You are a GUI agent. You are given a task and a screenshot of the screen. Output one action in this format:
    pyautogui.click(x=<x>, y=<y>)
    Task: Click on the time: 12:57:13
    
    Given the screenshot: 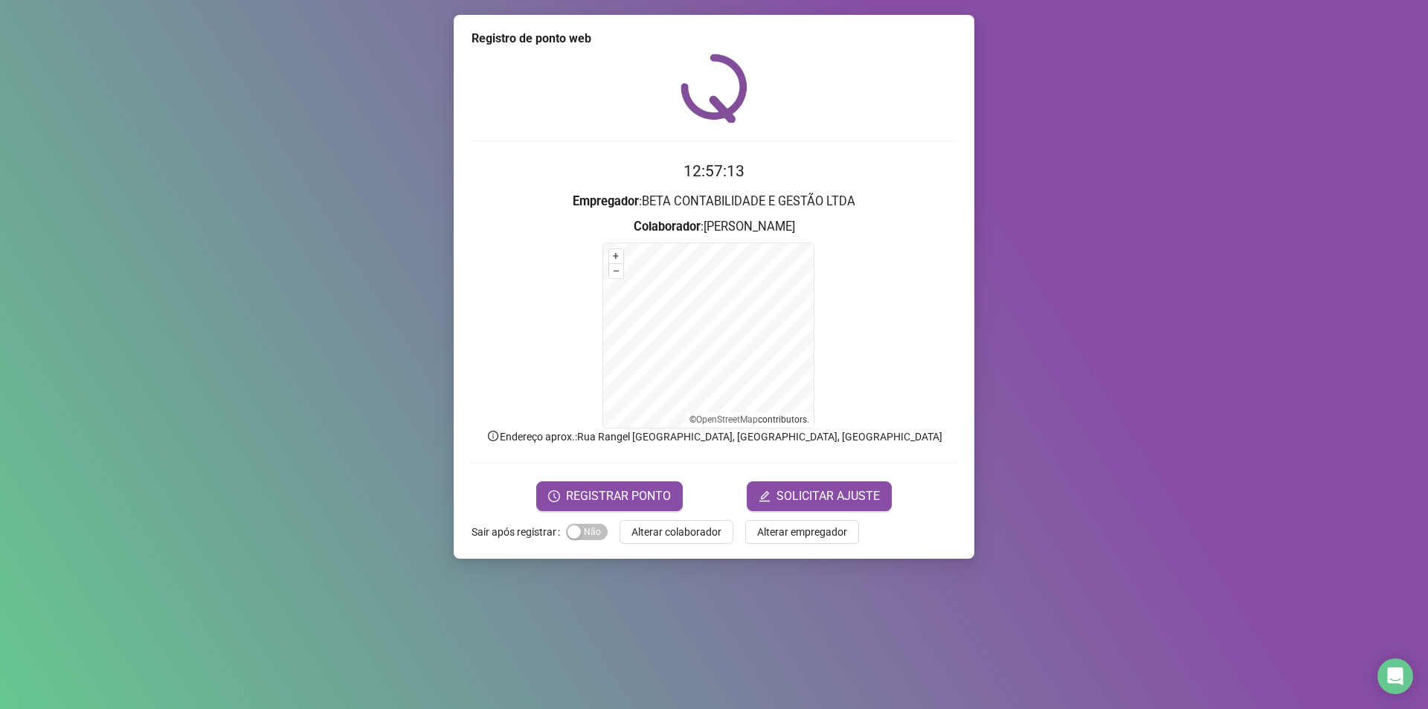 What is the action you would take?
    pyautogui.click(x=714, y=171)
    